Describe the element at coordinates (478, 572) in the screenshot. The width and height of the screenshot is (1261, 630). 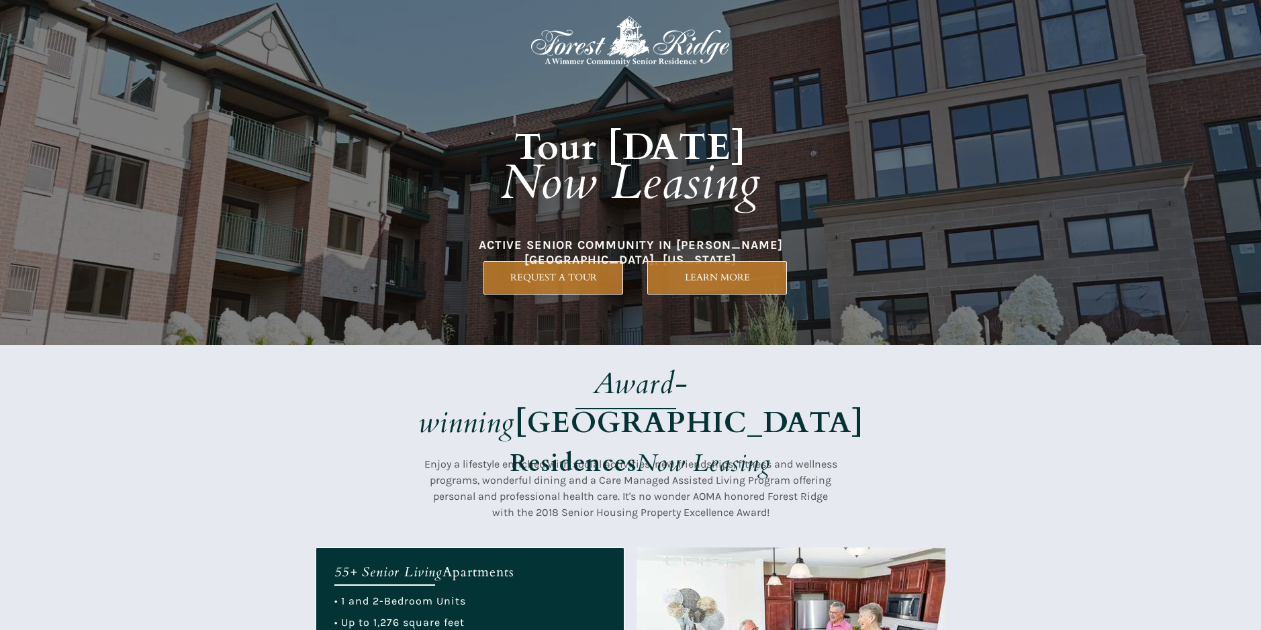
I see `span: Apartments` at that location.